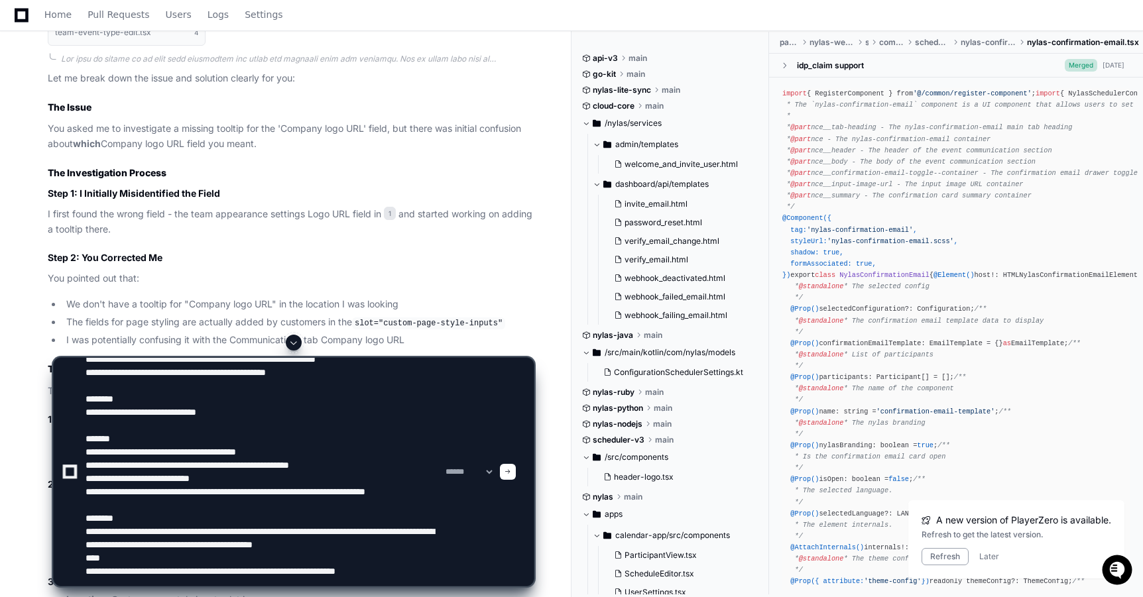 The height and width of the screenshot is (597, 1143). Describe the element at coordinates (676, 184) in the screenshot. I see `button: dashboard/api/templates` at that location.